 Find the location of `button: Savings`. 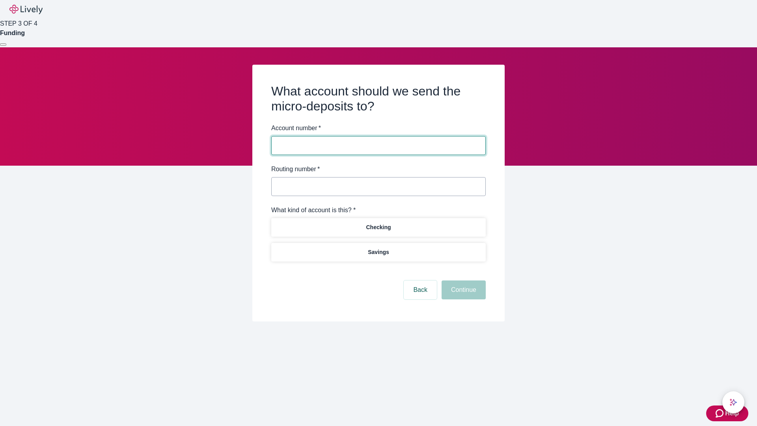

button: Savings is located at coordinates (378, 252).